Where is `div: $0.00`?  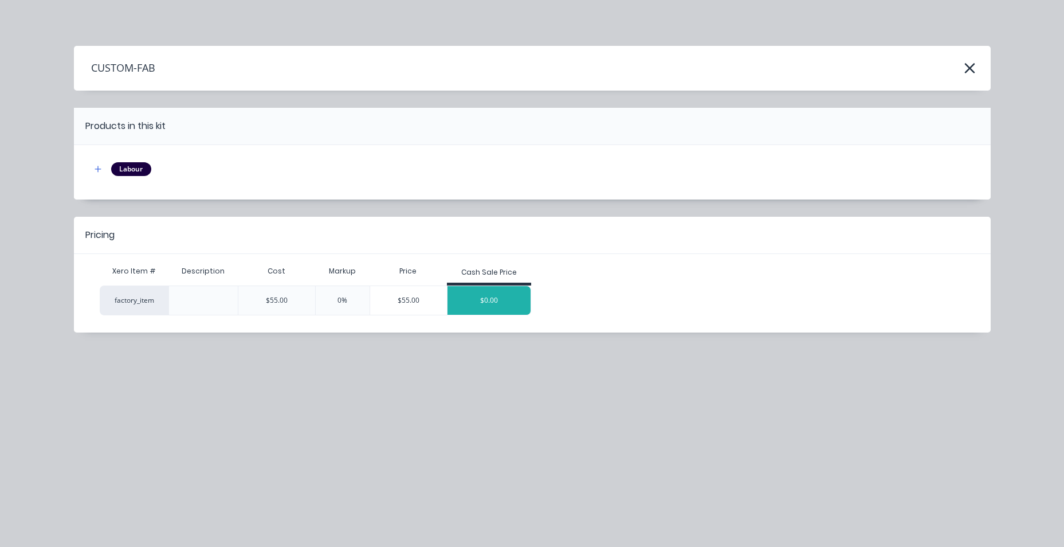
div: $0.00 is located at coordinates (489, 300).